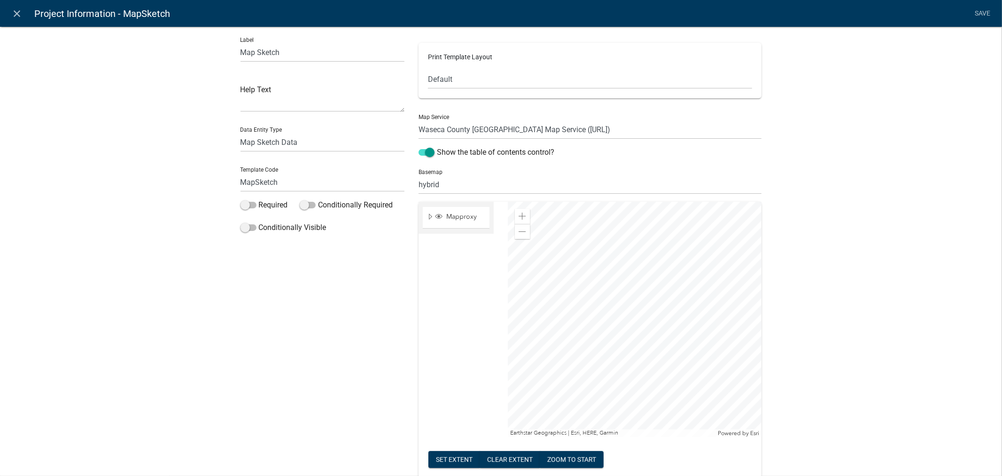  Describe the element at coordinates (510, 459) in the screenshot. I see `button: Clear extent` at that location.